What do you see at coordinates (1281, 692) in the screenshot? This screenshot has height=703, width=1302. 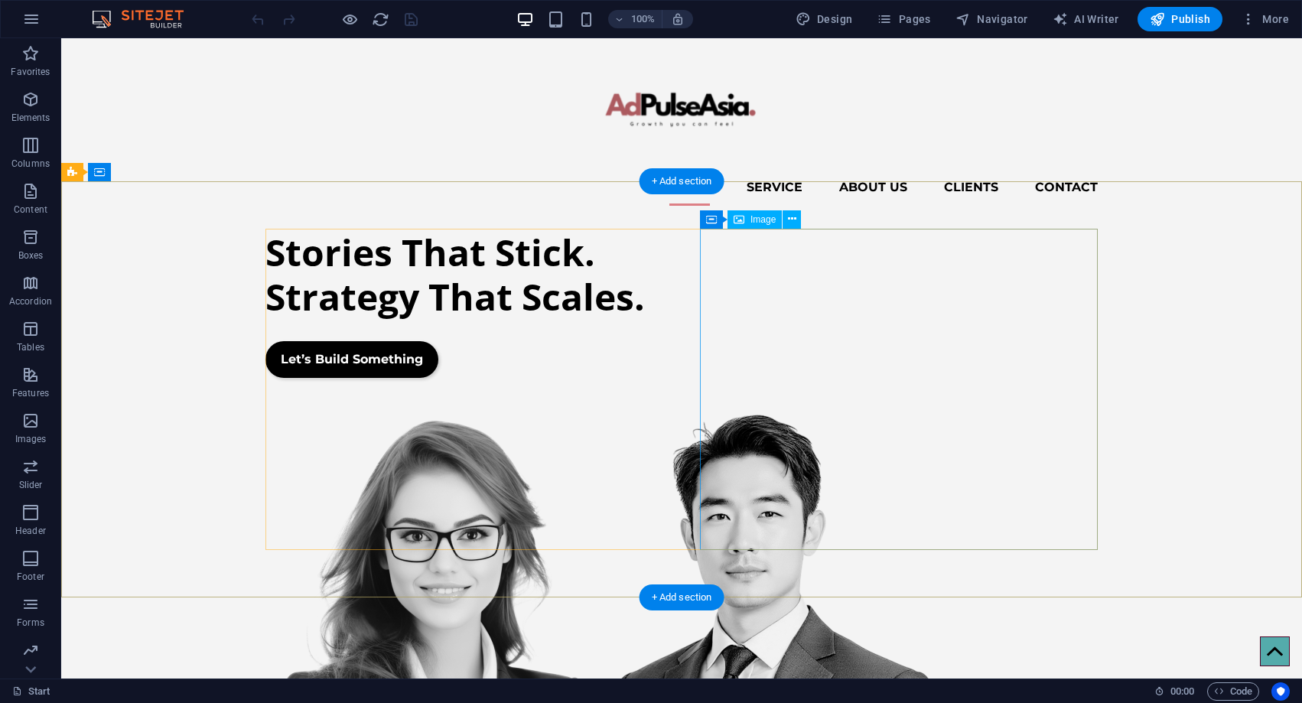 I see `button: Usercentrics` at bounding box center [1281, 692].